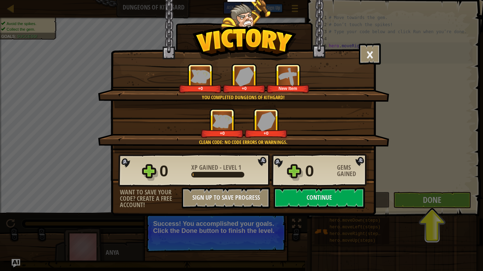  I want to click on div: Gems Gained, so click(353, 171).